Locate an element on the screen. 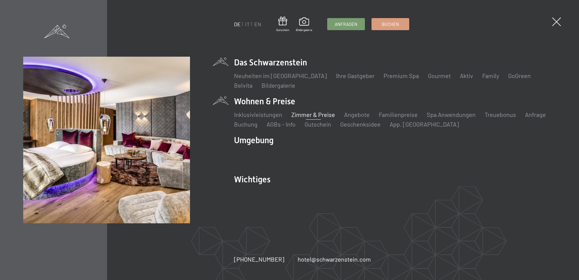 The height and width of the screenshot is (280, 579). a: Angebote is located at coordinates (357, 115).